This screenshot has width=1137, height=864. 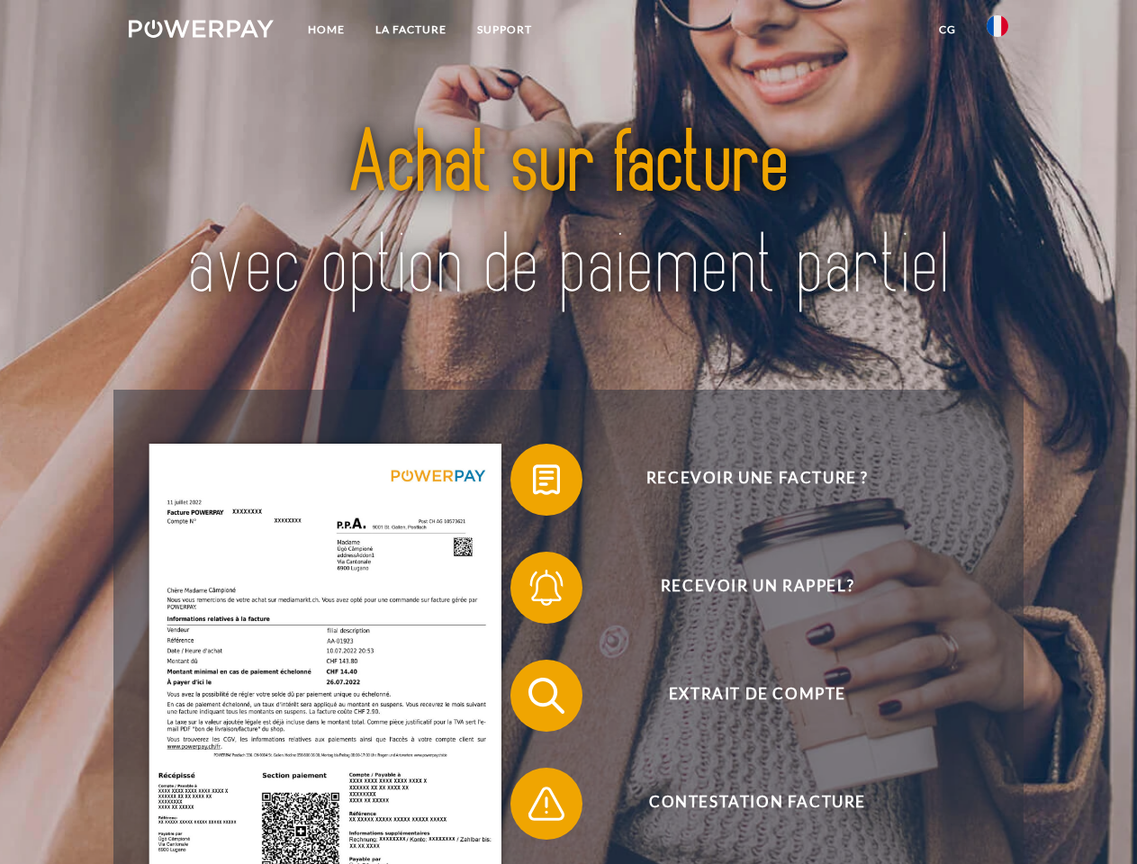 I want to click on img: qb_search.svg, so click(x=547, y=696).